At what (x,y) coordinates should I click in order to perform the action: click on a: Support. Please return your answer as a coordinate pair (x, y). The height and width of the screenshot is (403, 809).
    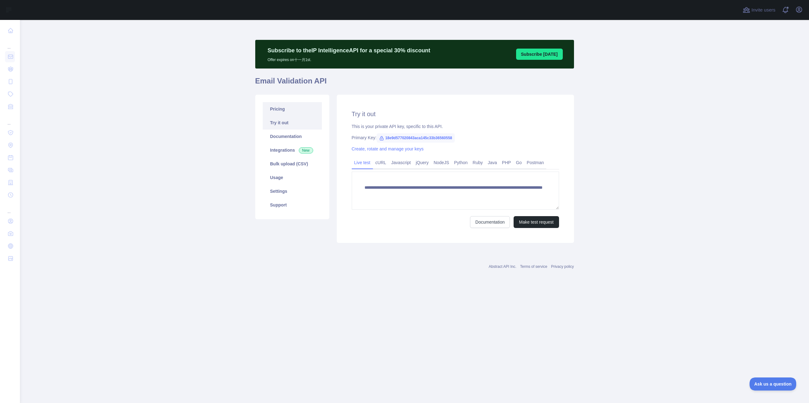
    Looking at the image, I should click on (292, 205).